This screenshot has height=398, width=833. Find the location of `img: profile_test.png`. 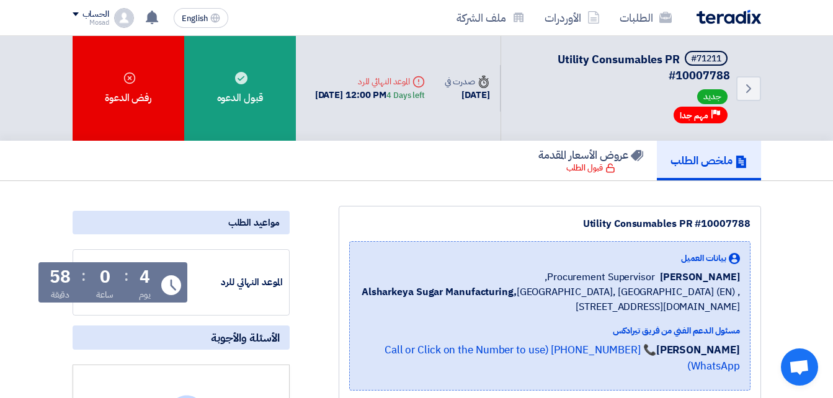

img: profile_test.png is located at coordinates (124, 18).